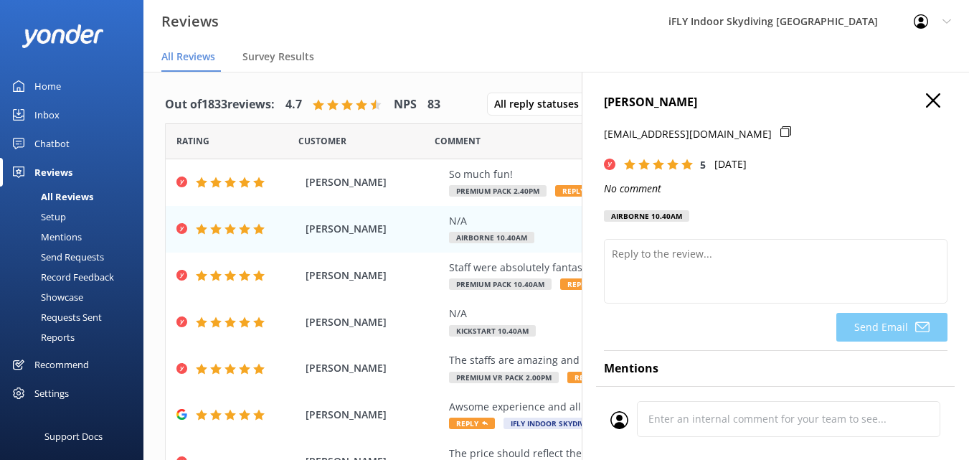 This screenshot has height=460, width=969. What do you see at coordinates (37, 217) in the screenshot?
I see `div: Setup` at bounding box center [37, 217].